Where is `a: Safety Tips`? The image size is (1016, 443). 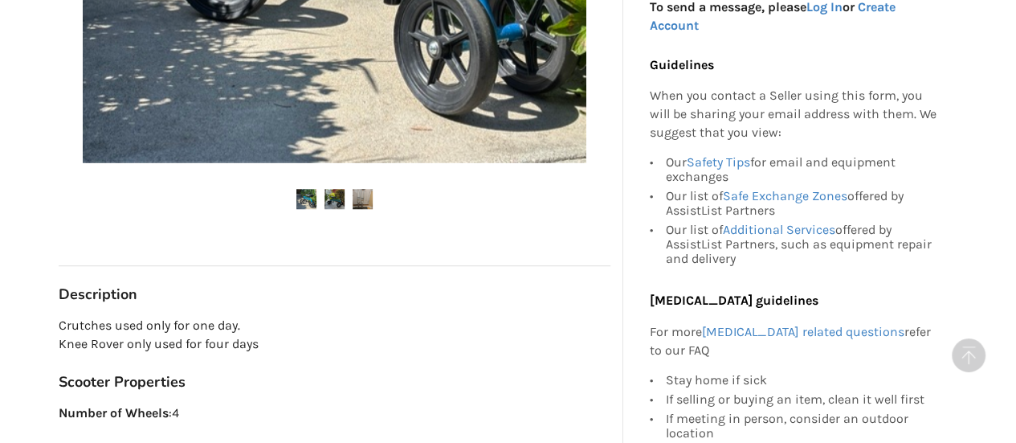 a: Safety Tips is located at coordinates (717, 161).